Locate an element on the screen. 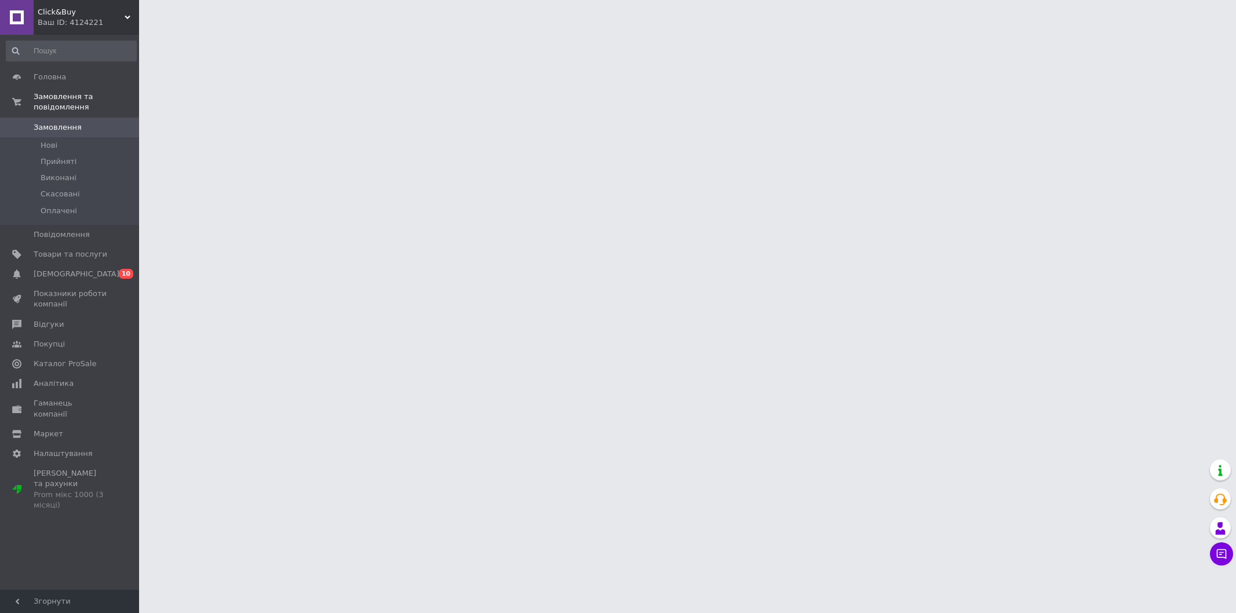  span: 10 is located at coordinates (126, 273).